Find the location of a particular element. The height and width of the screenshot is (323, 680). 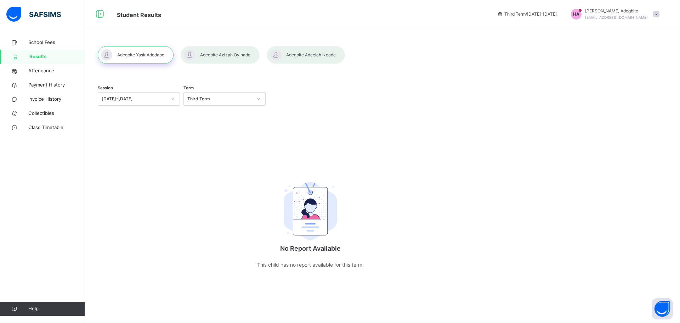

span: Session is located at coordinates (105, 88).